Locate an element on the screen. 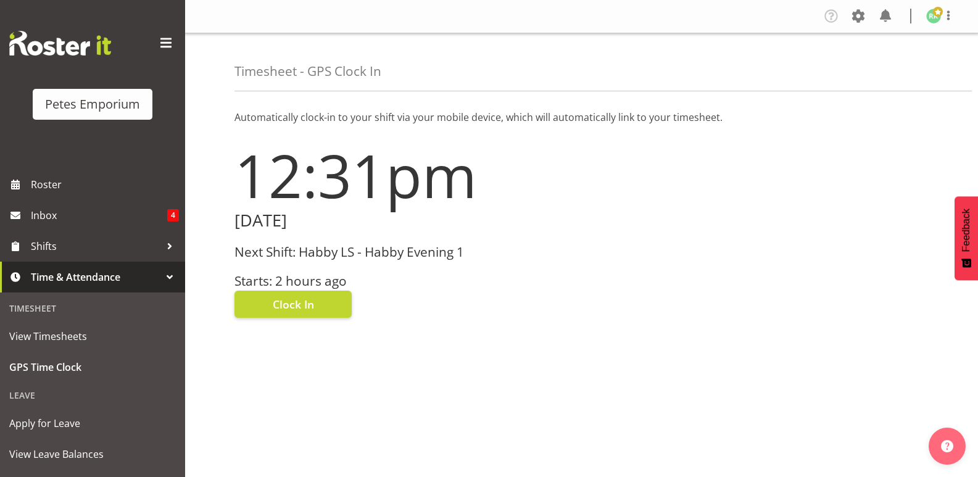  img: Rosterit website logo is located at coordinates (60, 43).